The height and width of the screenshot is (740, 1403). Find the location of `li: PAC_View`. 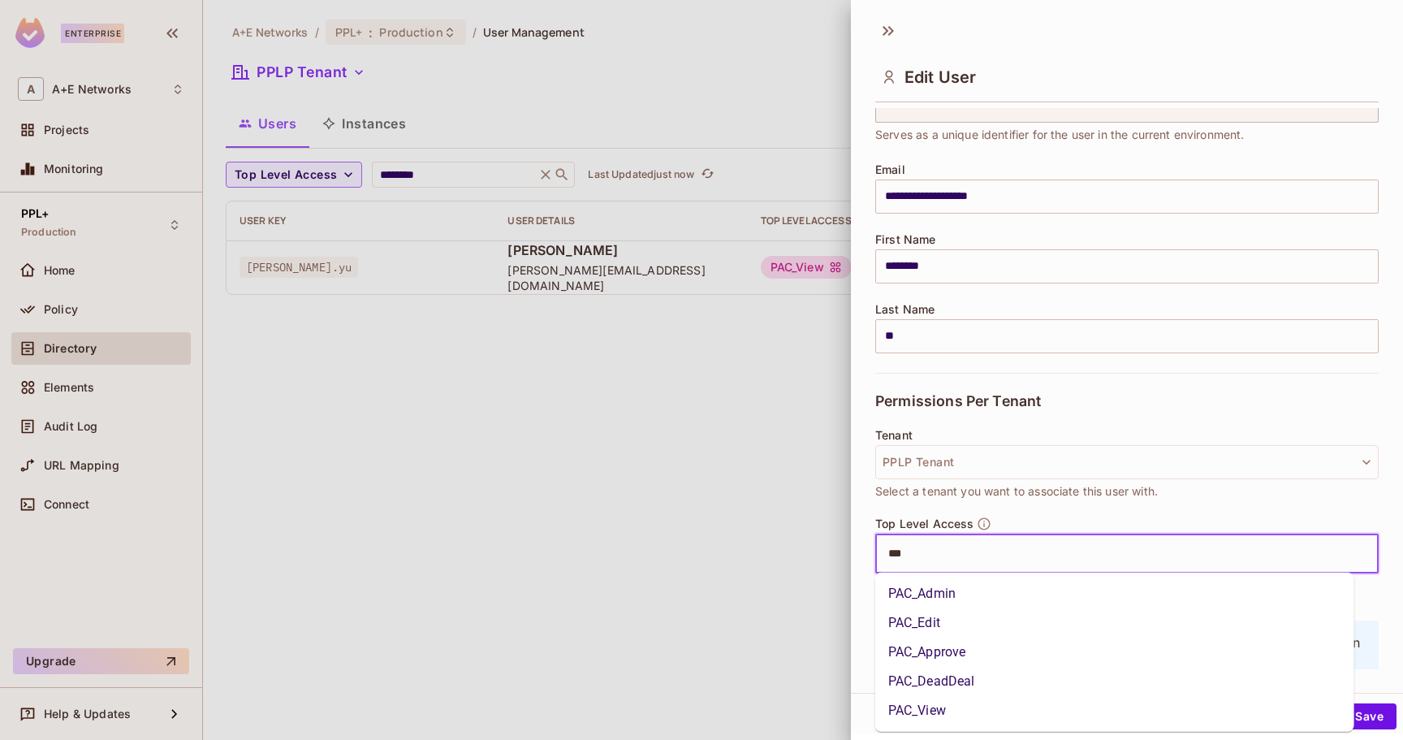

li: PAC_View is located at coordinates (1115, 710).